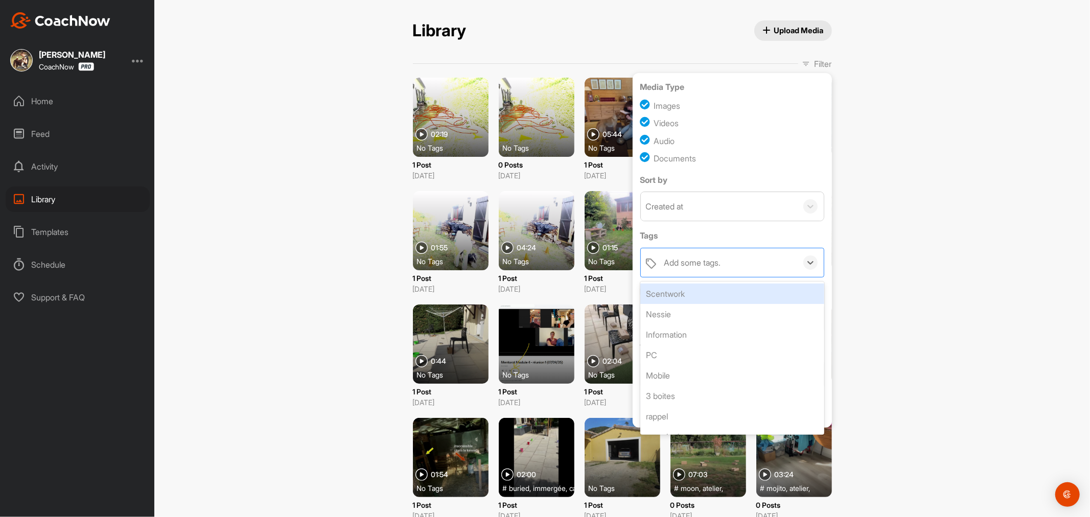 This screenshot has width=1090, height=517. What do you see at coordinates (78, 298) in the screenshot?
I see `div: Support & FAQ` at bounding box center [78, 298].